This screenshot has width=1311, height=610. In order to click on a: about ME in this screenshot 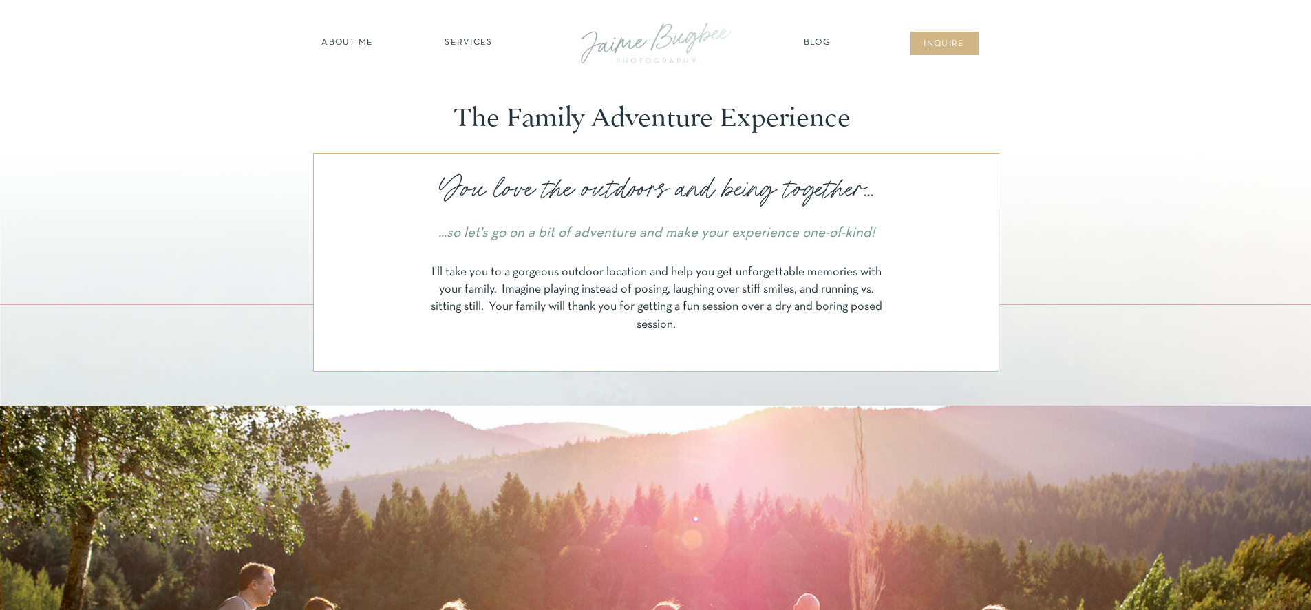, I will do `click(347, 43)`.